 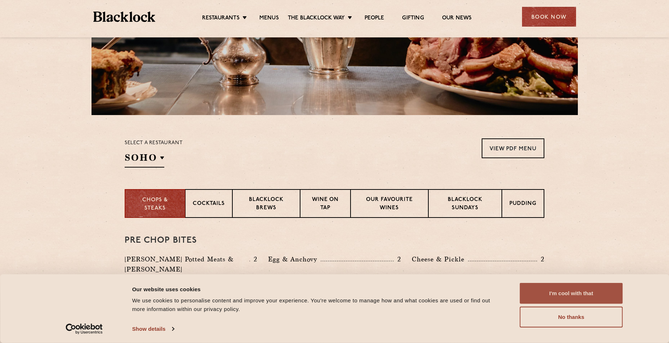 I want to click on h3: Pre Chop Bites, so click(x=334, y=241).